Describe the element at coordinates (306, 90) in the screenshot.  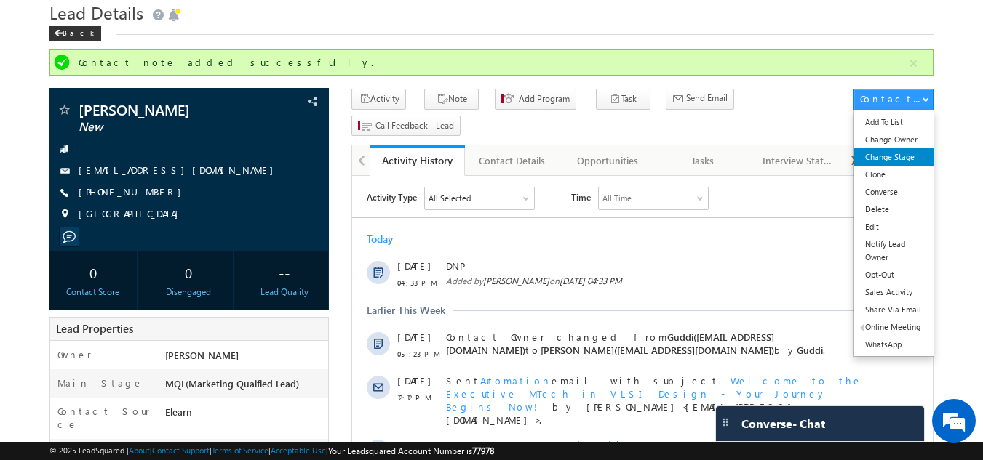
I see `span: DNP` at that location.